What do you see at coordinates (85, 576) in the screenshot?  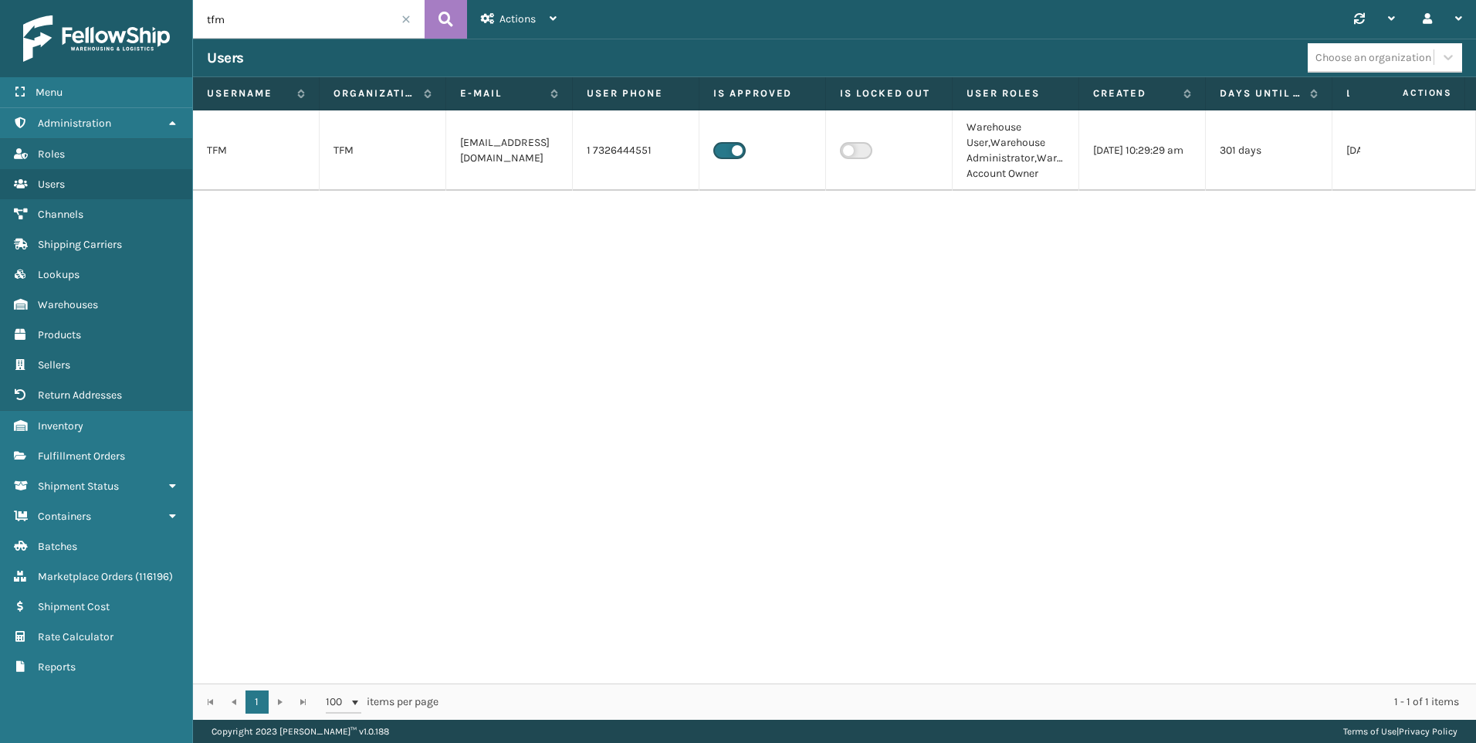 I see `span: Marketplace Orders` at bounding box center [85, 576].